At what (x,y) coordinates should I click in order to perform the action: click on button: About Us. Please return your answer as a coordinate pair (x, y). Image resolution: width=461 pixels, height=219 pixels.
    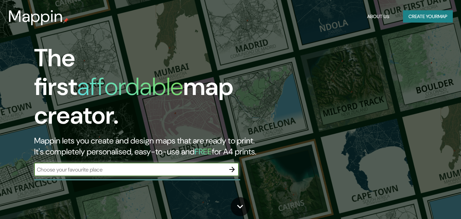
    Looking at the image, I should click on (378, 16).